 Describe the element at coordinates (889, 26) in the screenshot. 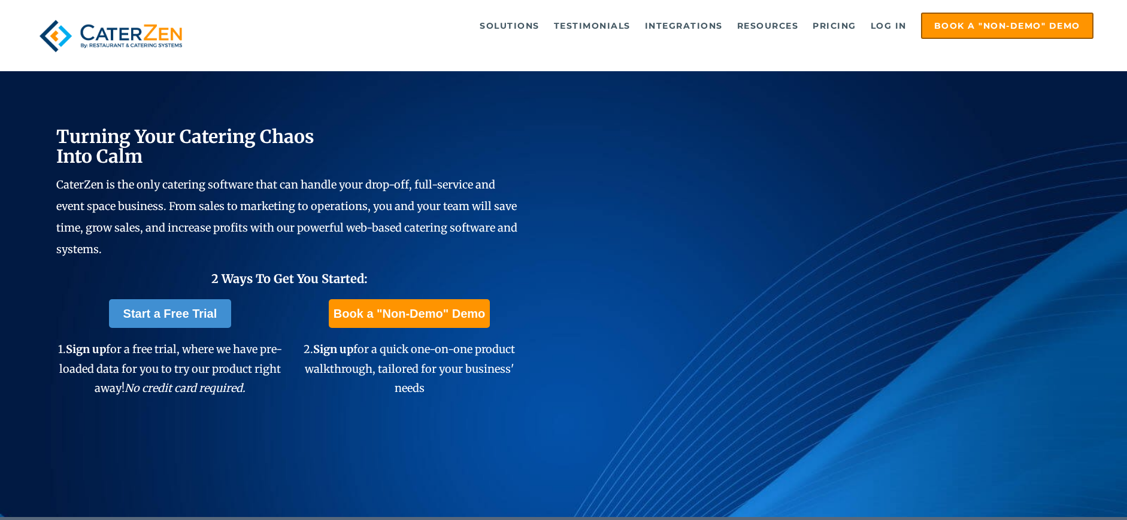

I see `a: Log in` at that location.